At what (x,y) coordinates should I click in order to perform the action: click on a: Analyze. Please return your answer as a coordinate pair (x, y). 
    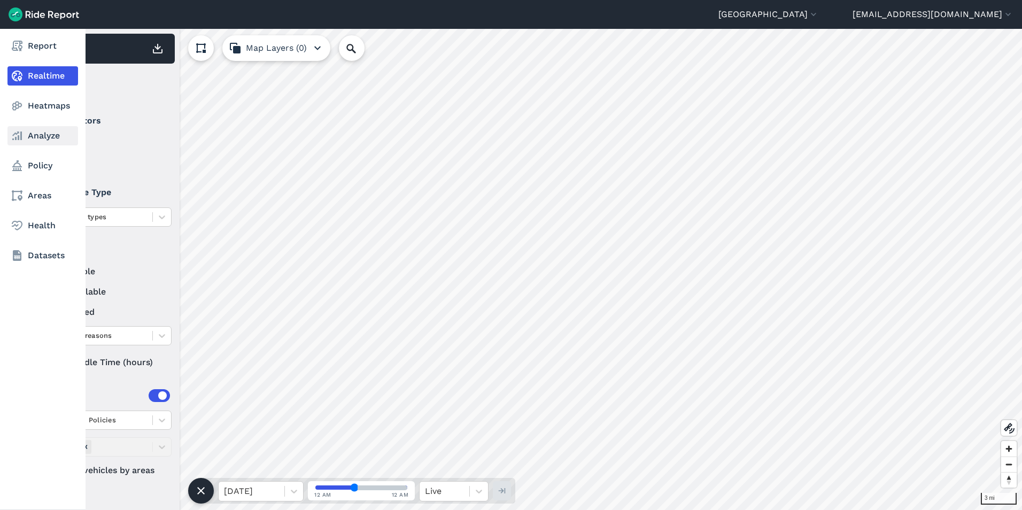
    Looking at the image, I should click on (43, 136).